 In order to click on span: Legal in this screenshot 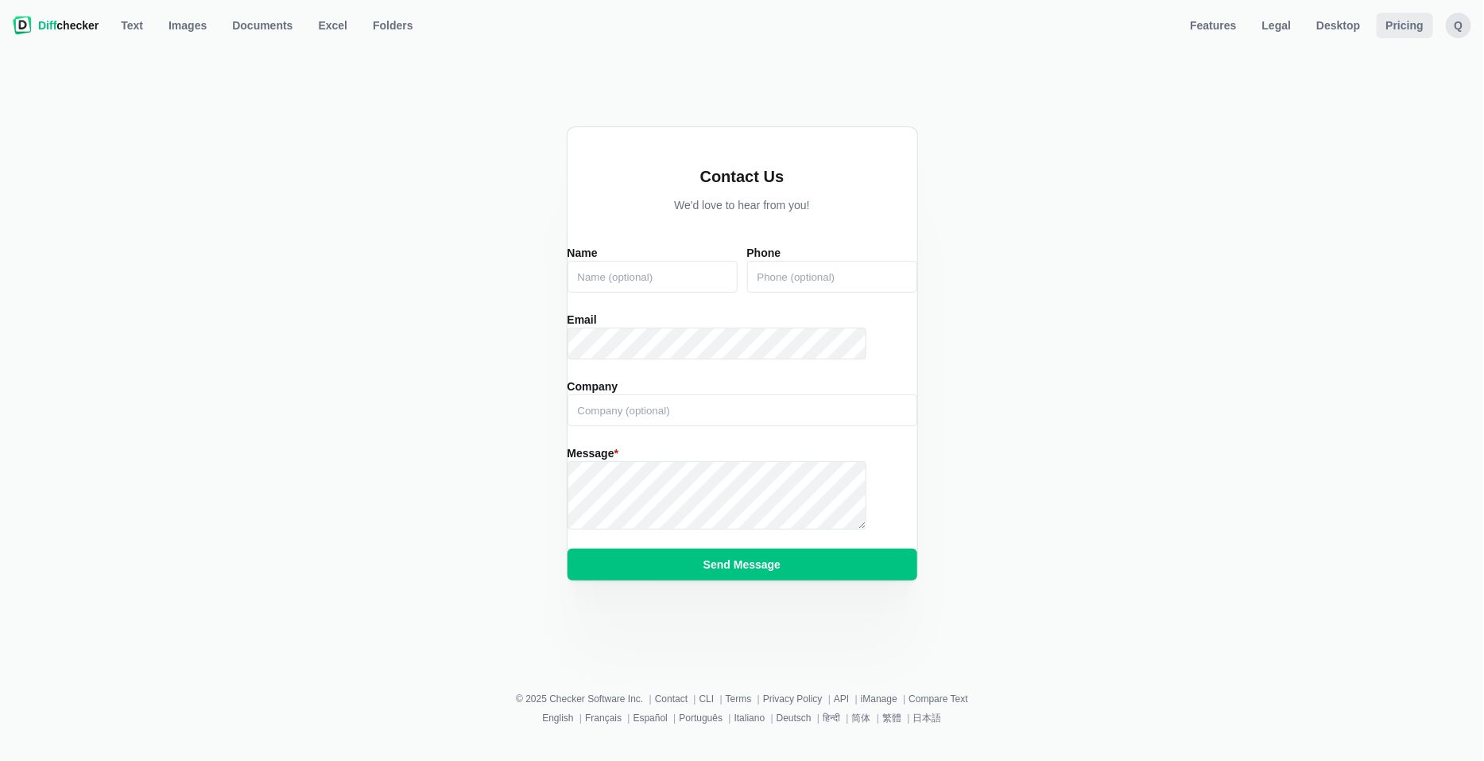, I will do `click(1277, 25)`.